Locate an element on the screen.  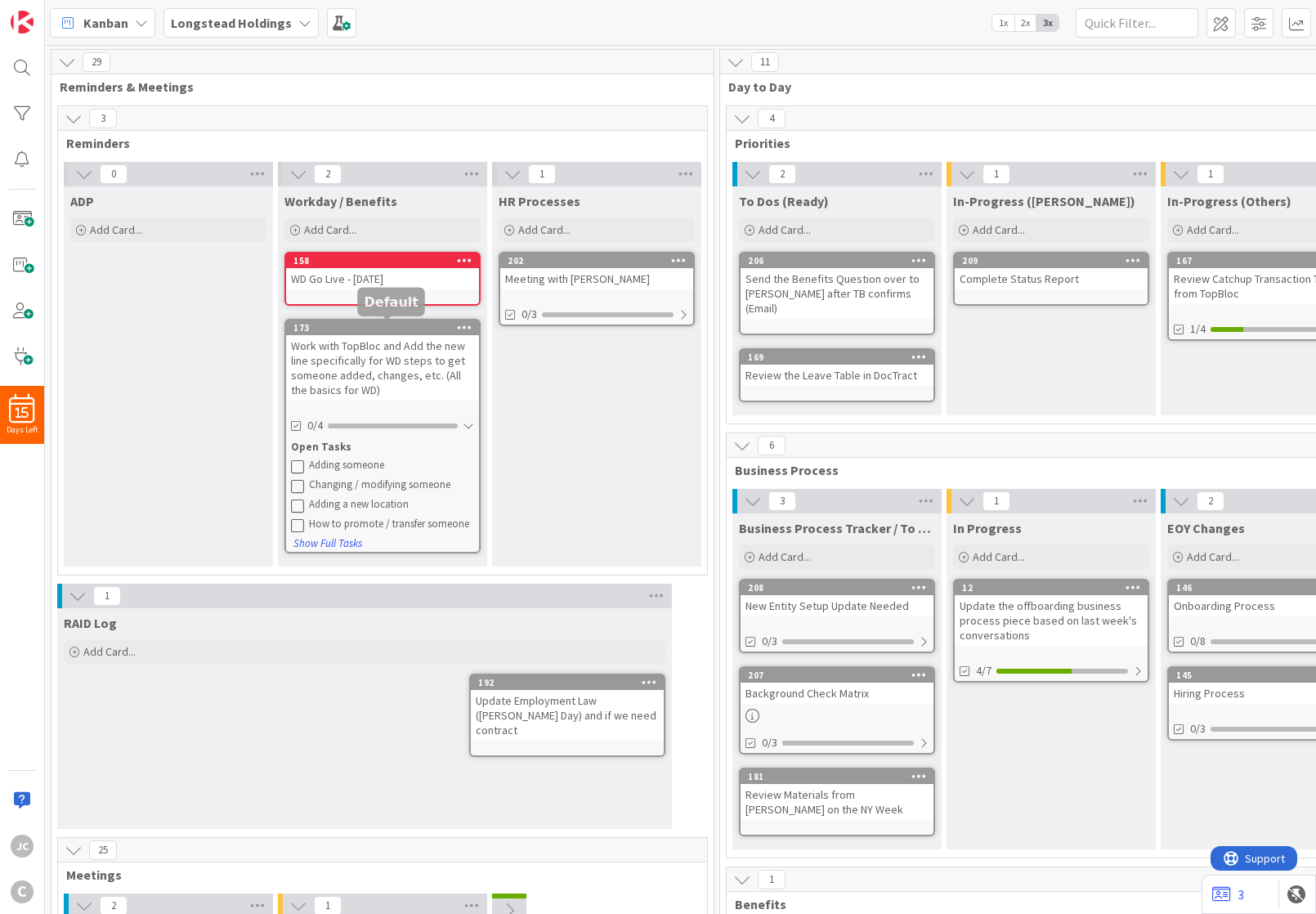
div: Adding someone is located at coordinates (392, 465).